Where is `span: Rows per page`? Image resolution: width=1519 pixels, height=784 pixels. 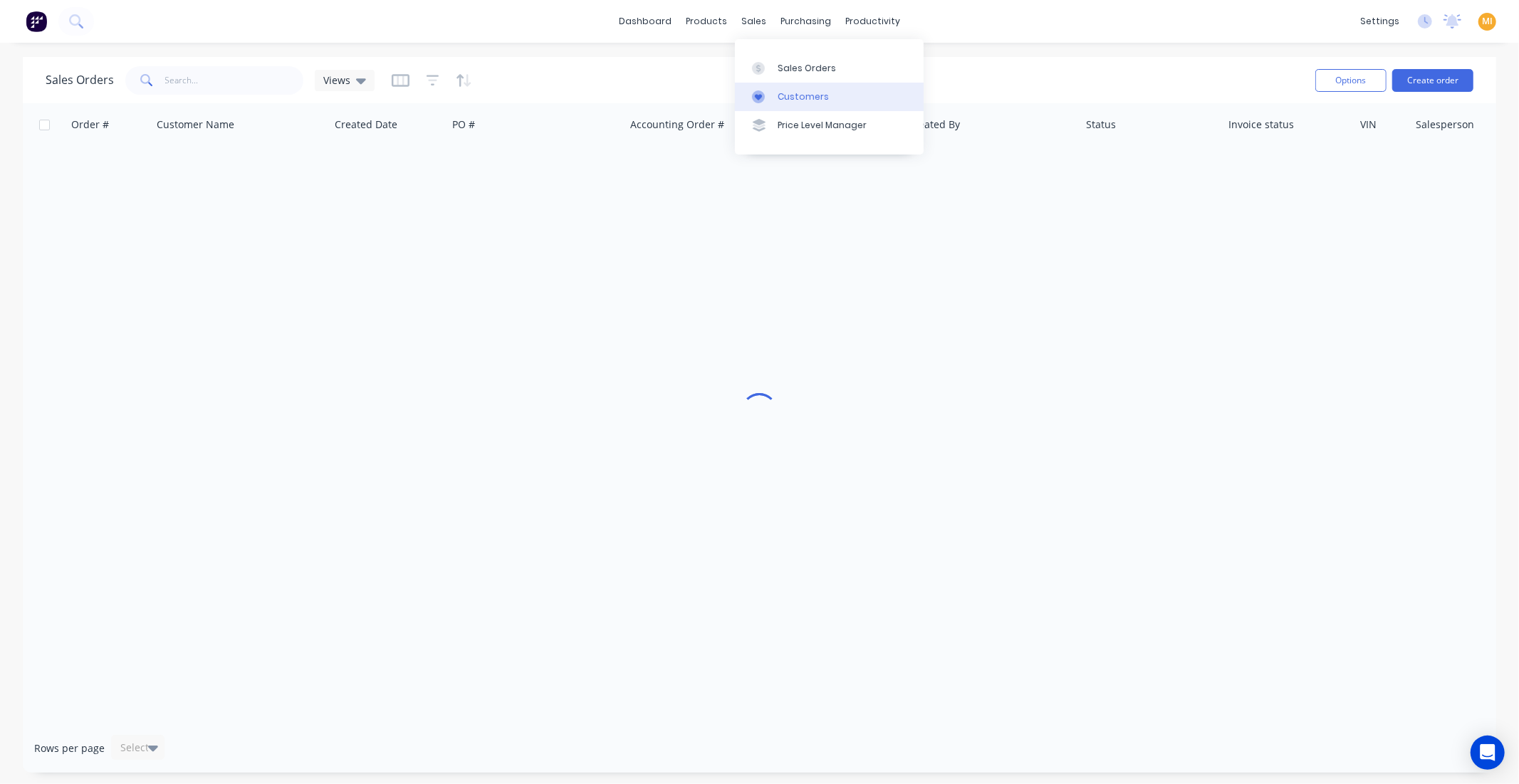 span: Rows per page is located at coordinates (69, 749).